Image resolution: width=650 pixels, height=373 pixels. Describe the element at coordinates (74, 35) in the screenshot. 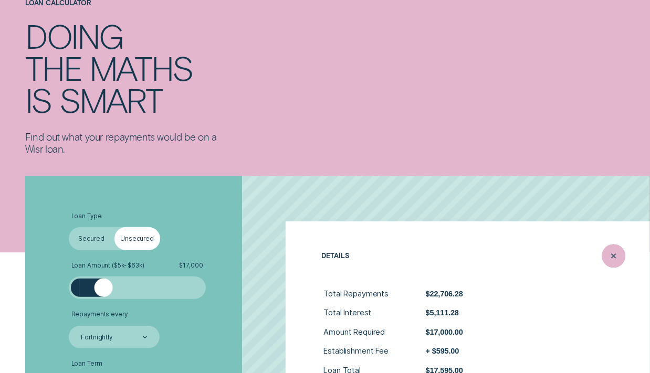

I see `div: Doing` at that location.